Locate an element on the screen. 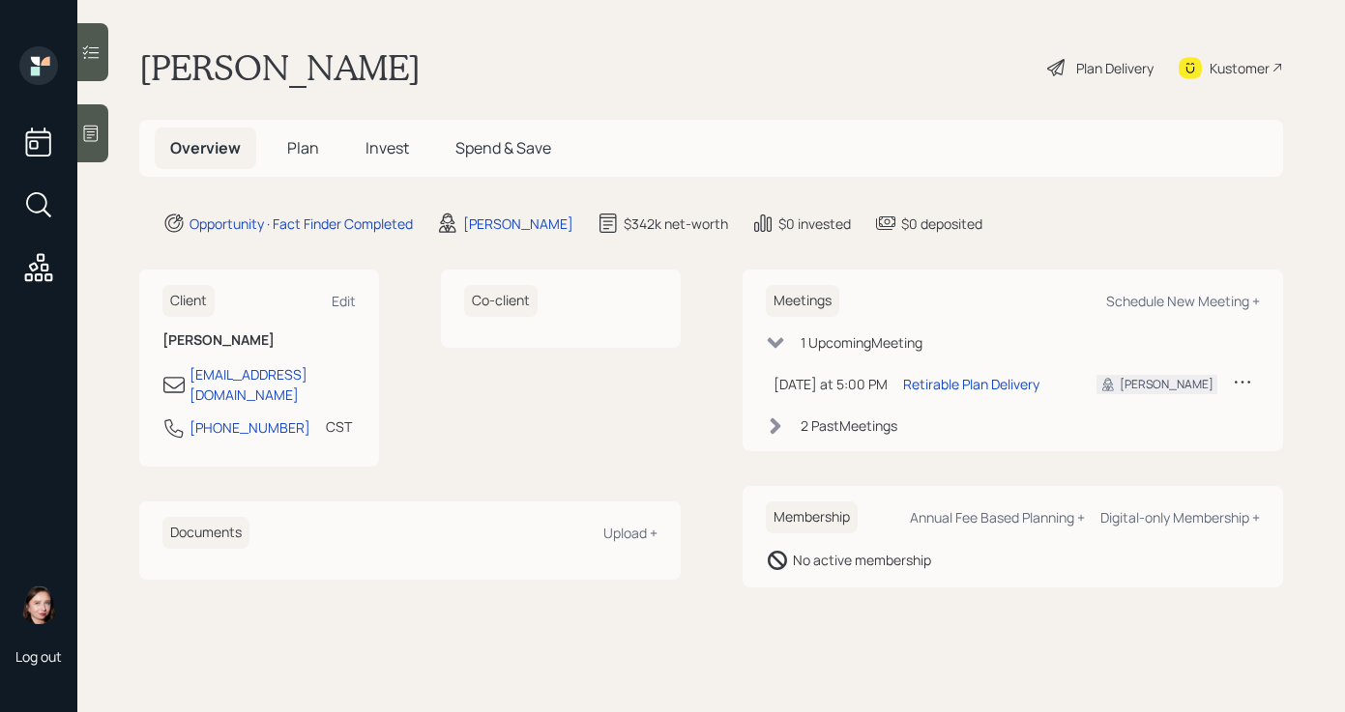 The height and width of the screenshot is (712, 1345). div: $0 deposited is located at coordinates (942, 223).